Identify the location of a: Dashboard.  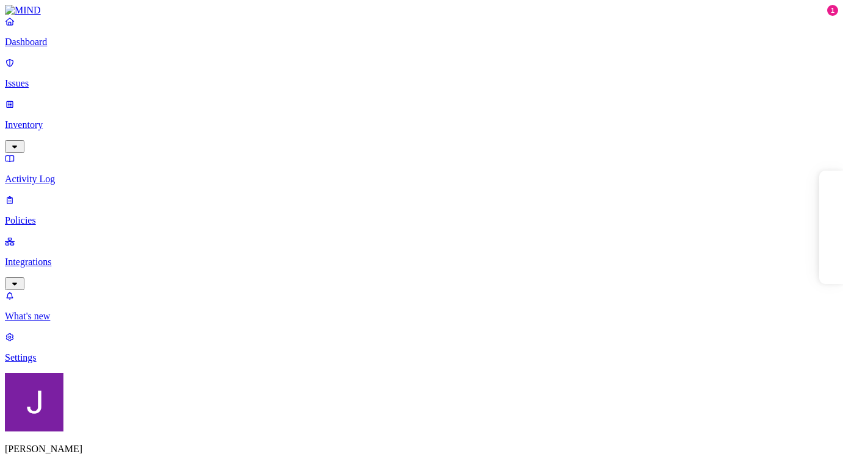
(421, 32).